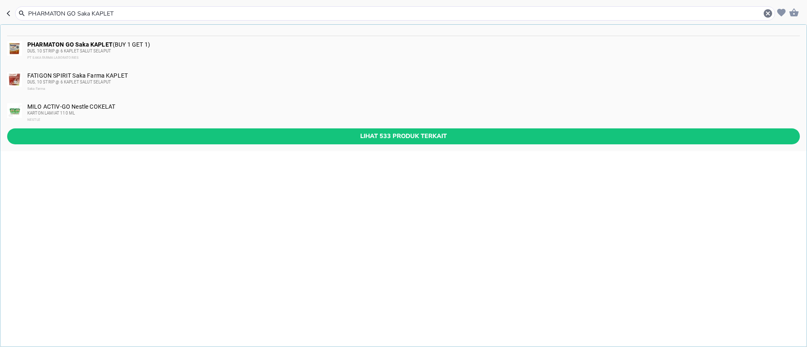 The image size is (807, 347). Describe the element at coordinates (395, 13) in the screenshot. I see `input: Cari 4000+ produk di sini` at that location.